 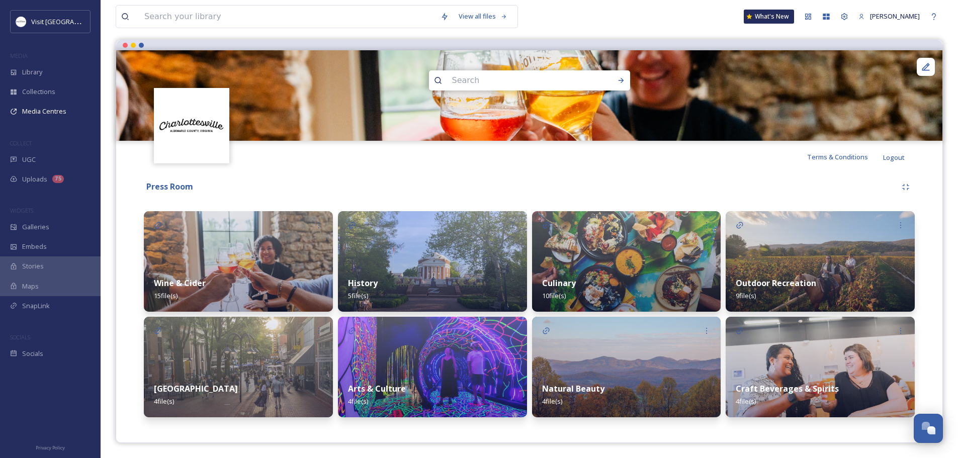 I want to click on span: Socials, so click(x=33, y=354).